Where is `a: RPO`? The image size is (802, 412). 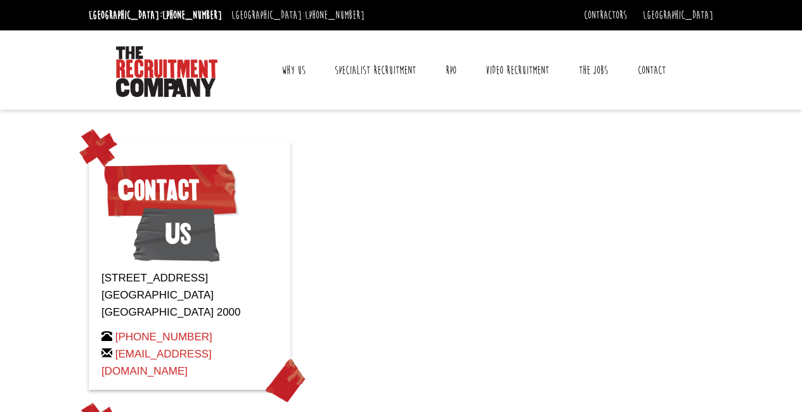 a: RPO is located at coordinates (451, 70).